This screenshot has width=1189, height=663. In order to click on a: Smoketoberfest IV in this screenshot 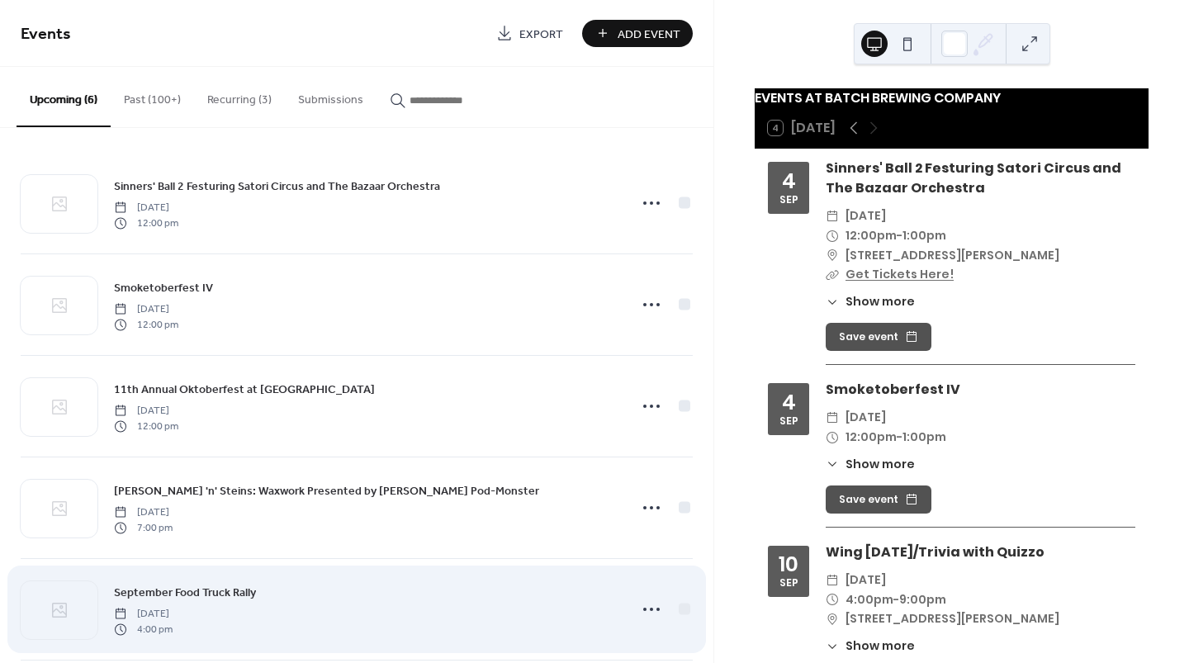, I will do `click(163, 287)`.